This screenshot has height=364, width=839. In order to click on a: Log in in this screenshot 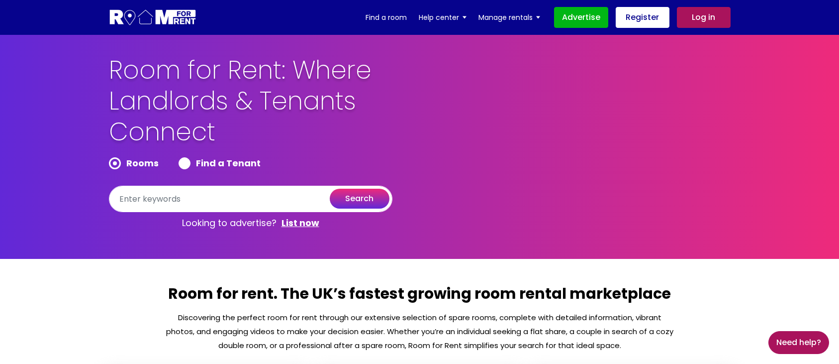, I will do `click(704, 17)`.